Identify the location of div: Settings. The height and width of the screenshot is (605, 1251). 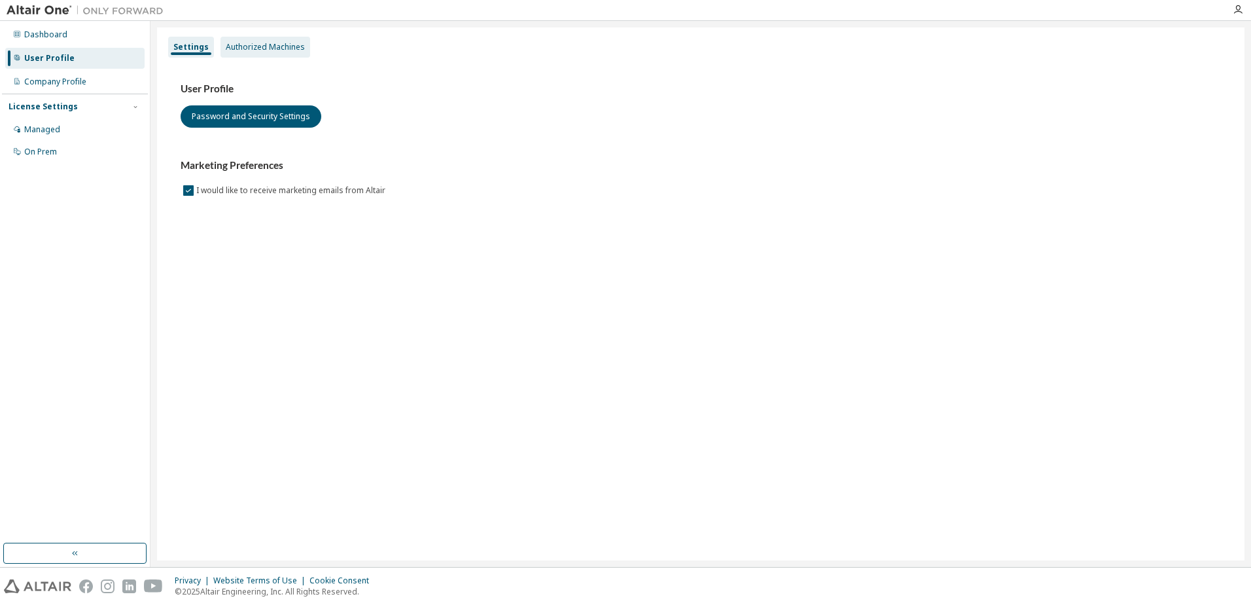
(191, 47).